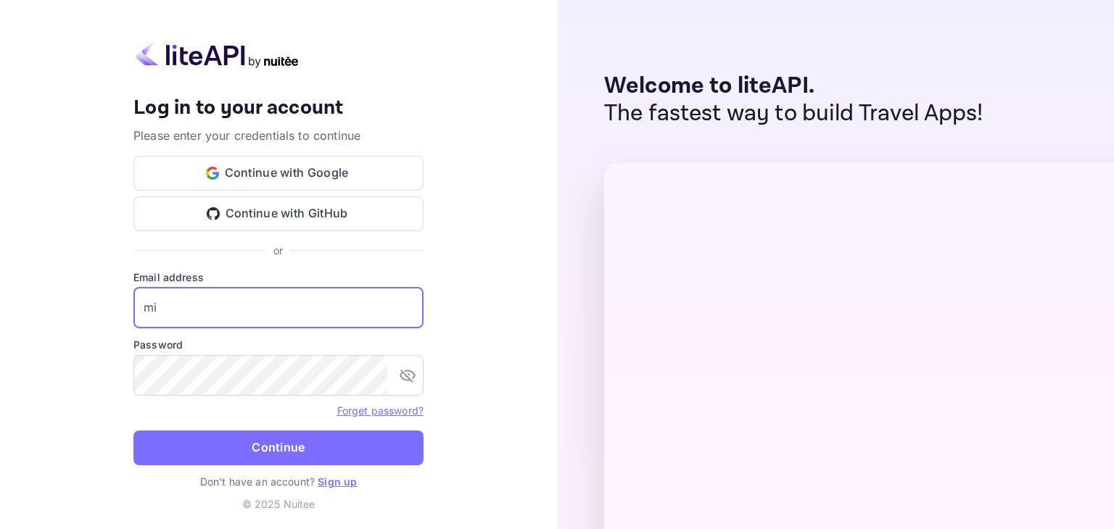 The height and width of the screenshot is (529, 1114). I want to click on button: Continue with Google, so click(278, 173).